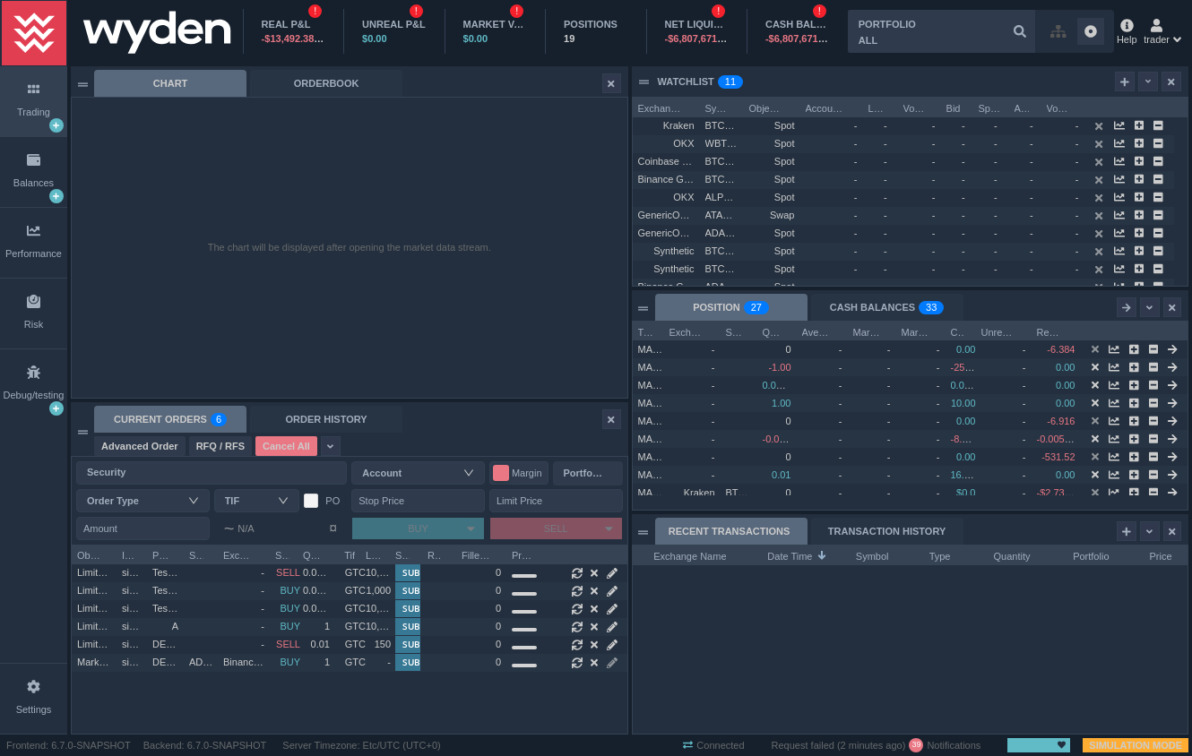 The image size is (1192, 756). I want to click on input: ALL, so click(941, 31).